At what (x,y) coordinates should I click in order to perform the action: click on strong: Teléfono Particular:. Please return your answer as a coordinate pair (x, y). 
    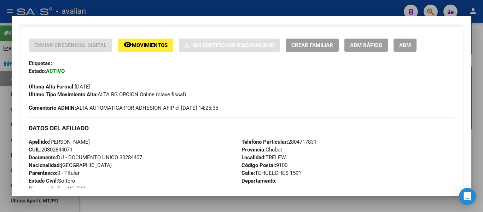
    Looking at the image, I should click on (265, 142).